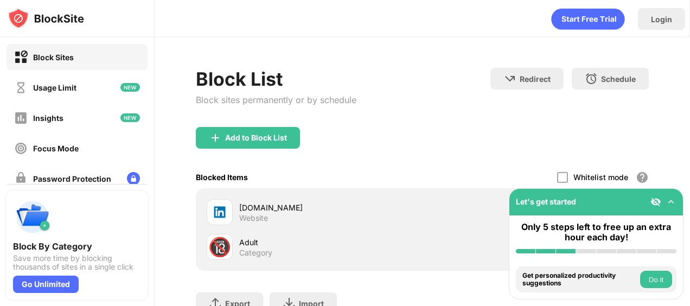 Image resolution: width=690 pixels, height=306 pixels. I want to click on div: Go Unlimited, so click(46, 284).